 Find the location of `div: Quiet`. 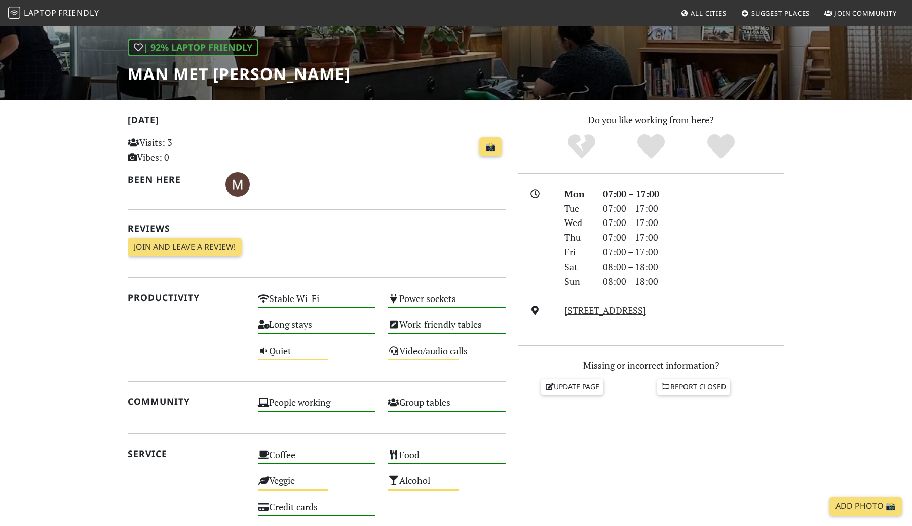

div: Quiet is located at coordinates (317, 355).